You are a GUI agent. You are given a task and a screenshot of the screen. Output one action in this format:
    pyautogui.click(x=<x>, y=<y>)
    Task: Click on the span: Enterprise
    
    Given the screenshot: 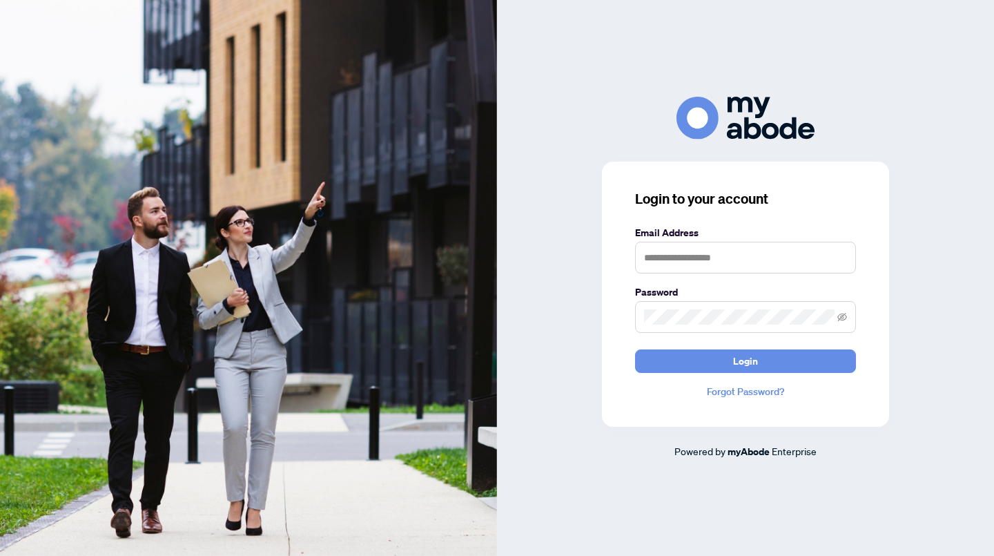 What is the action you would take?
    pyautogui.click(x=794, y=451)
    